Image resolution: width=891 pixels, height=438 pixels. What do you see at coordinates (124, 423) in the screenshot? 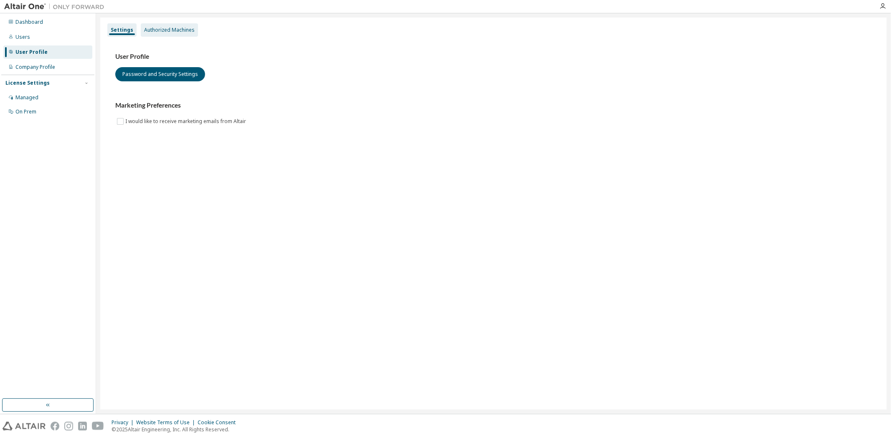
I see `div: Privacy` at bounding box center [124, 423].